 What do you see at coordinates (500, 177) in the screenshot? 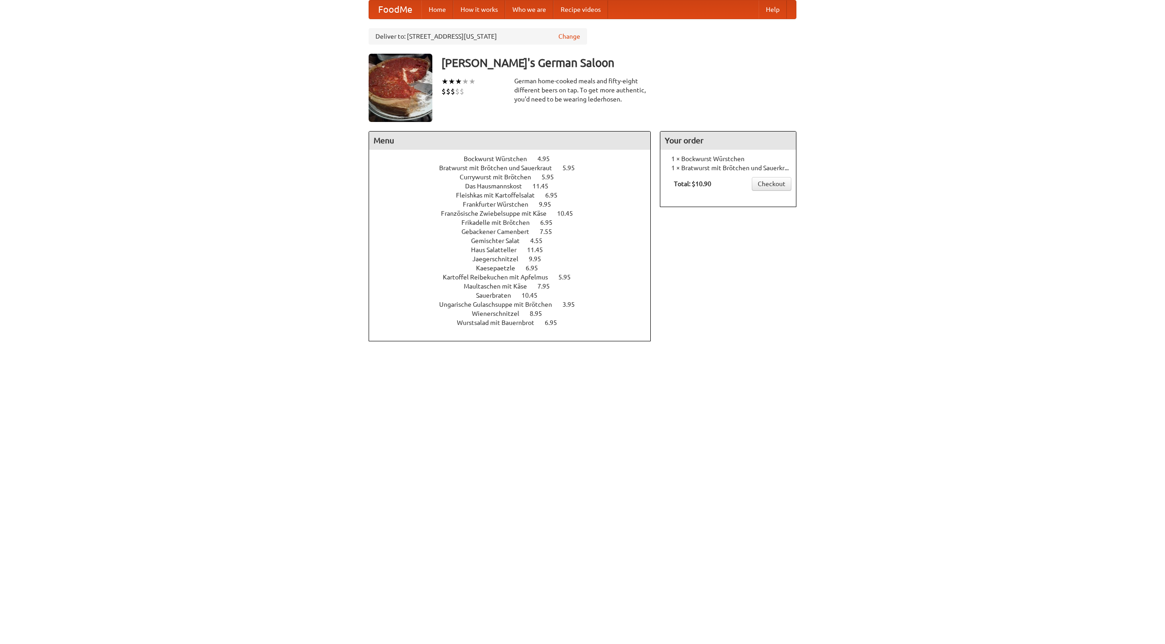
I see `span: Currywurst mit Brötchen` at bounding box center [500, 177].